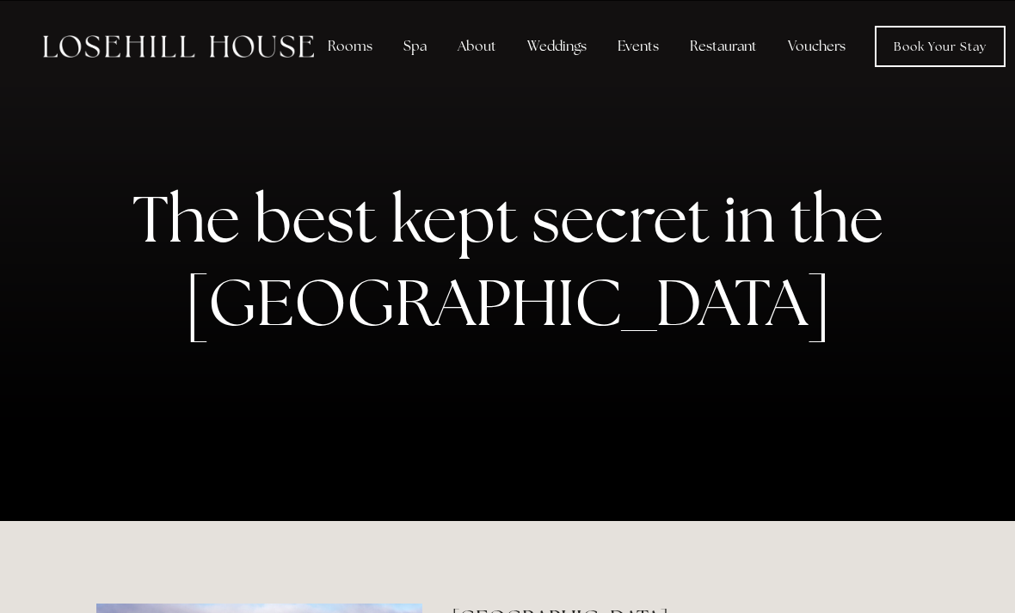  Describe the element at coordinates (556, 46) in the screenshot. I see `div: Weddings` at that location.